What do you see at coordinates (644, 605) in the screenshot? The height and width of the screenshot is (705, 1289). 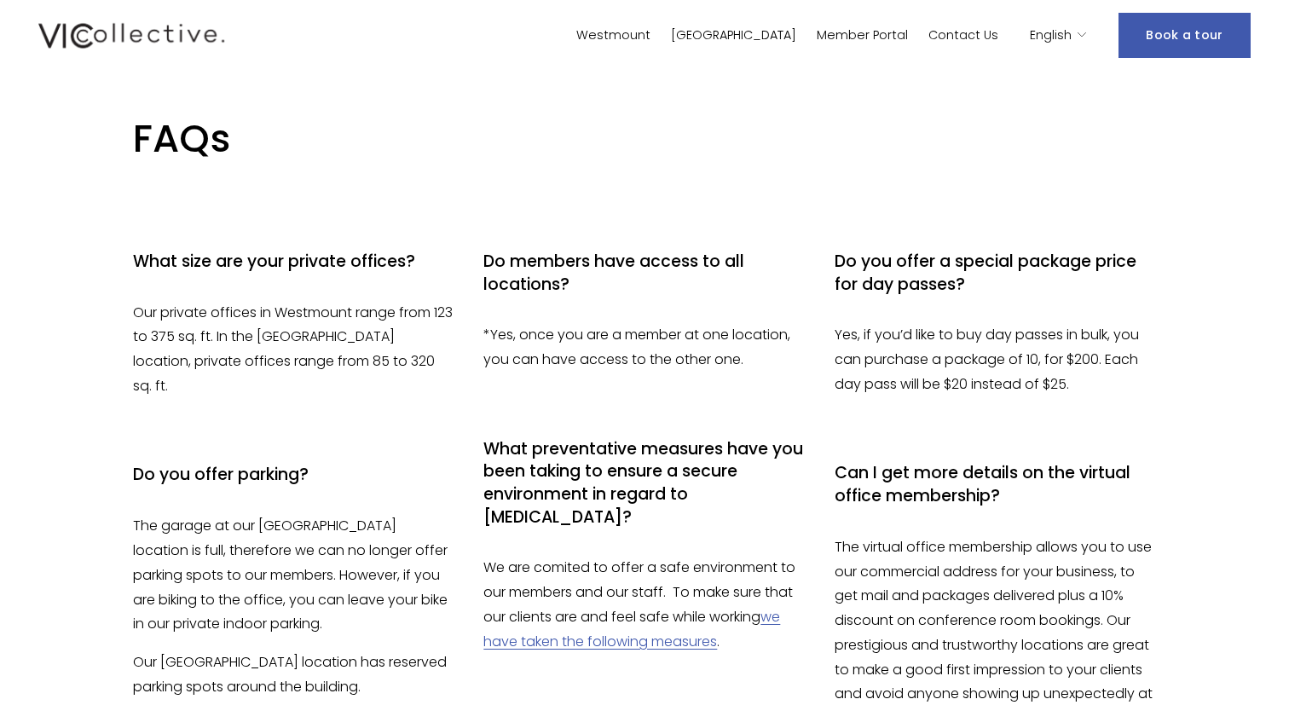 I see `p: We are comited to offer a safe environment to our members and our staff. To make sure that our cl...` at bounding box center [644, 605].